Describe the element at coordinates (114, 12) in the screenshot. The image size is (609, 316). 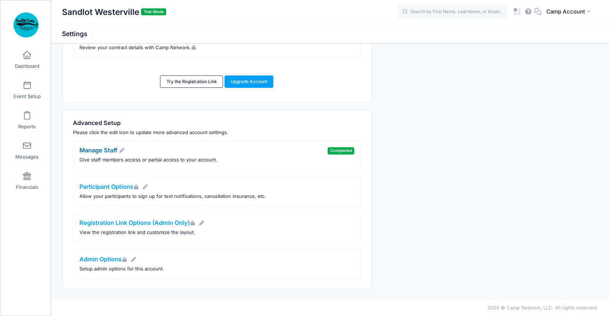
I see `h1: Sandlot Westerville` at that location.